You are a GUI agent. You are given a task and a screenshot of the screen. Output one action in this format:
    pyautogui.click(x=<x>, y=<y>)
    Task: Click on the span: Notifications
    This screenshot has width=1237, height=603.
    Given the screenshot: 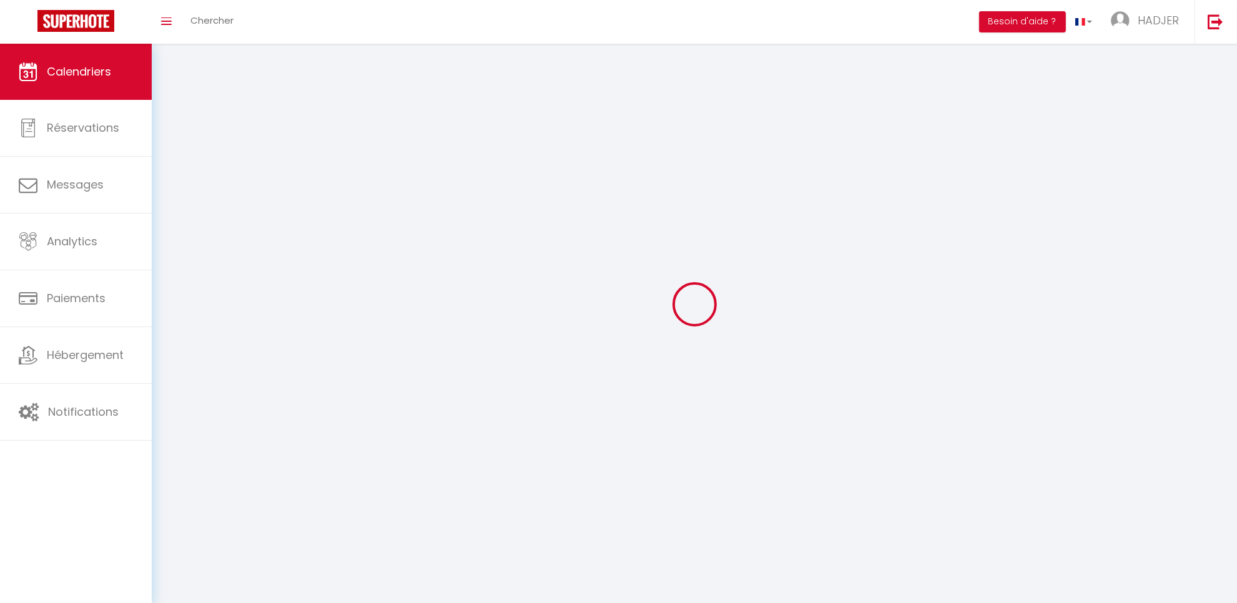 What is the action you would take?
    pyautogui.click(x=83, y=411)
    